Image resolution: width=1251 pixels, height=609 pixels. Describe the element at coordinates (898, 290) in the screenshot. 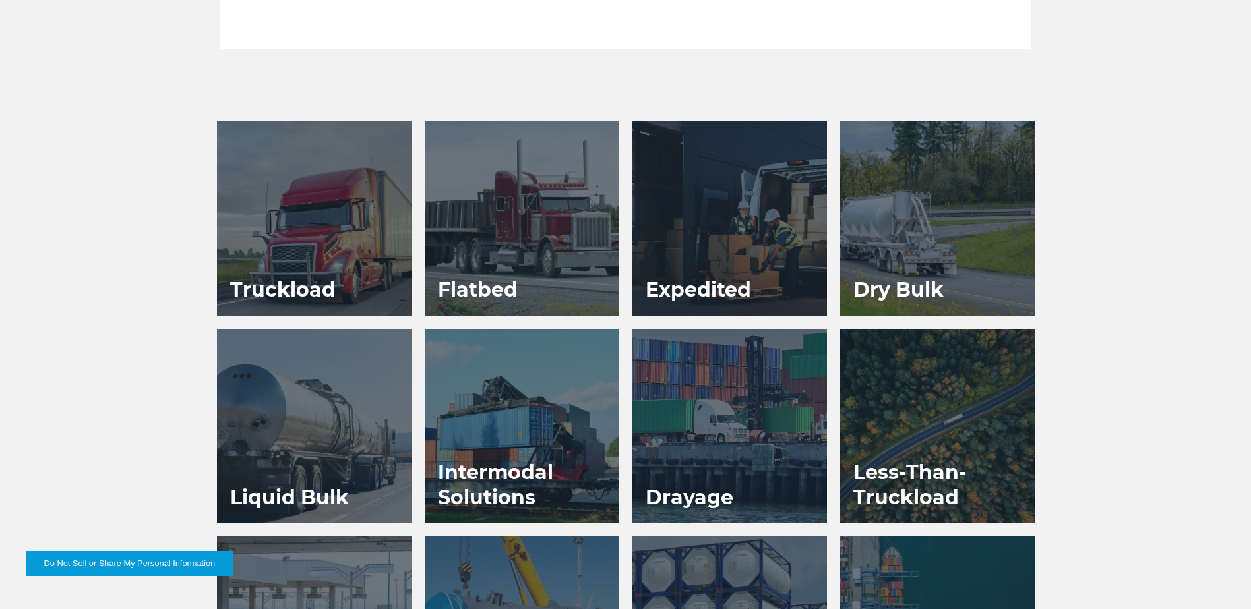

I see `h3: Dry Bulk` at that location.